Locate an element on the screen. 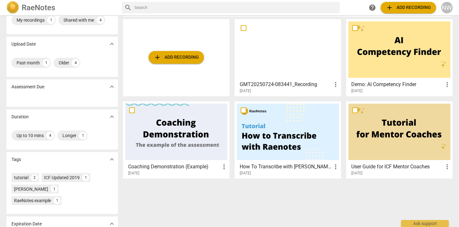  img: Logo is located at coordinates (13, 8).